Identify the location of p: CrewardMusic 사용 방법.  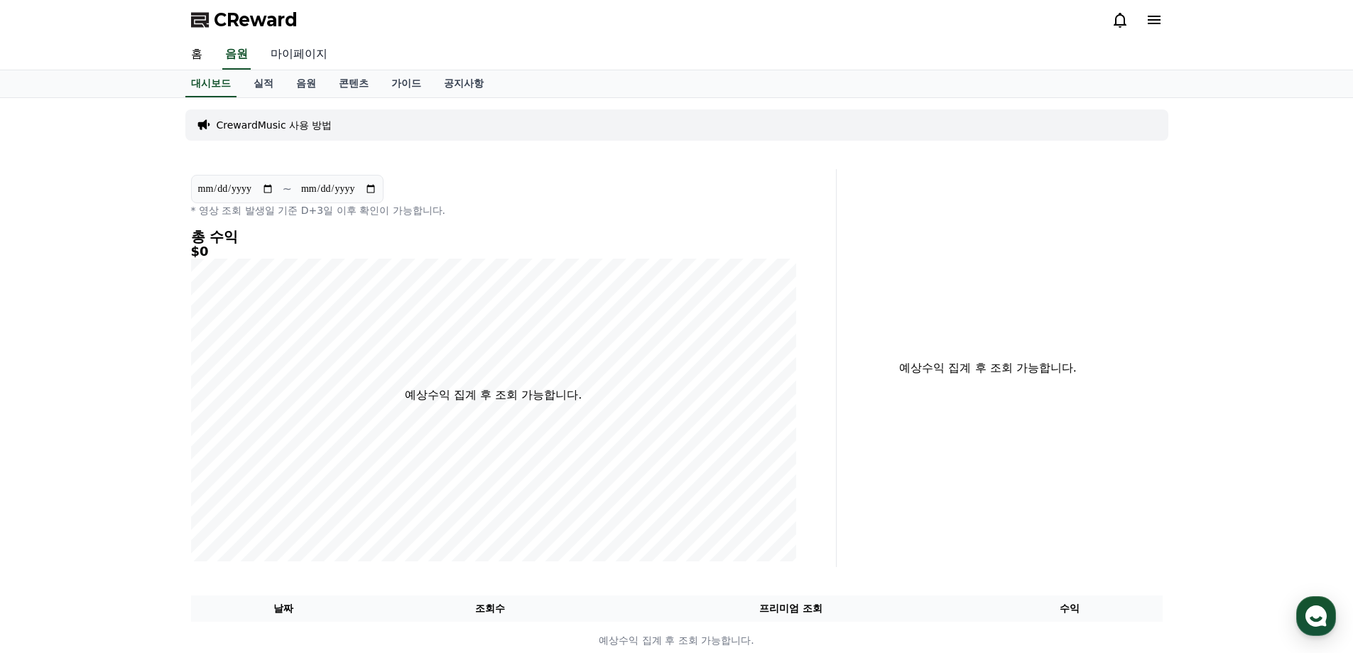
(274, 125).